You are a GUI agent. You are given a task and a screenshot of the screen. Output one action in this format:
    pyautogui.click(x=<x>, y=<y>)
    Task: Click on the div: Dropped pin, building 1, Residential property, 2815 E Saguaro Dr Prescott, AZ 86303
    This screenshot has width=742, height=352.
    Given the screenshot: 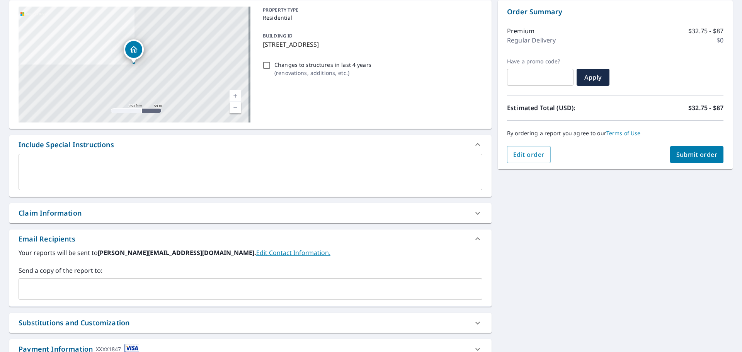 What is the action you would take?
    pyautogui.click(x=134, y=51)
    